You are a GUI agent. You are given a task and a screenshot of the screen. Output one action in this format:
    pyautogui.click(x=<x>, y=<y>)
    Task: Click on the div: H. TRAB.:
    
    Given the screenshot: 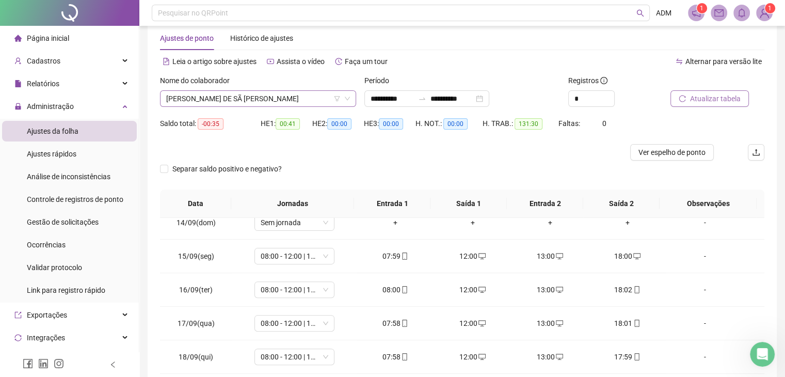 What is the action you would take?
    pyautogui.click(x=520, y=123)
    